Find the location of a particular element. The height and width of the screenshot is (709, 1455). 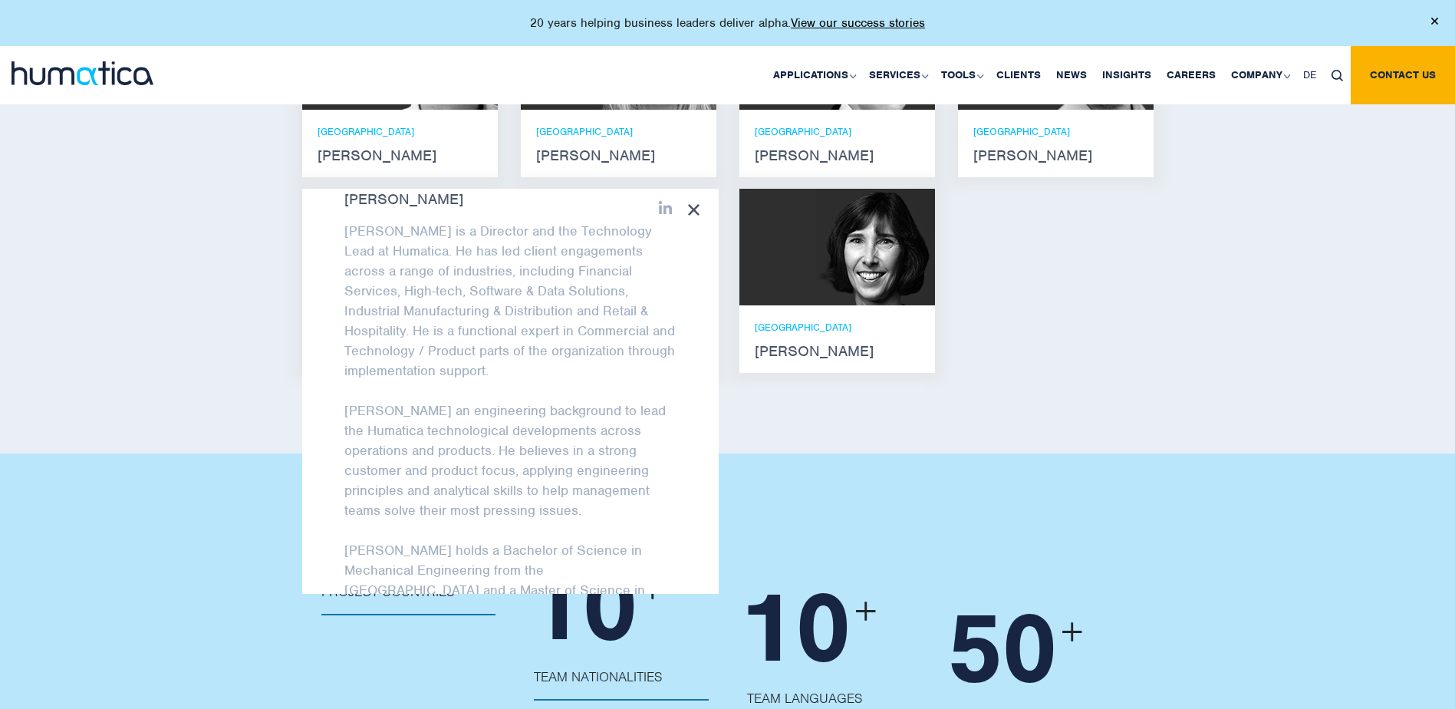

a: Services is located at coordinates (898, 75).